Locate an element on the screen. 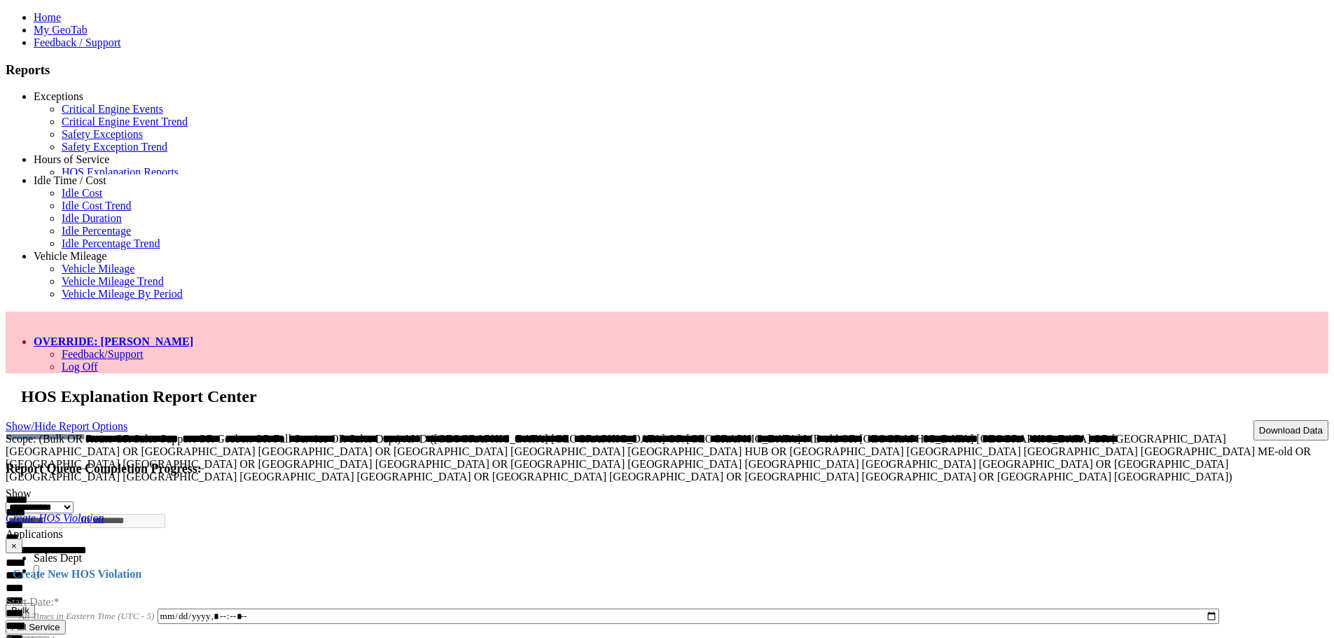 This screenshot has width=1334, height=638. a: Hours of Service is located at coordinates (71, 159).